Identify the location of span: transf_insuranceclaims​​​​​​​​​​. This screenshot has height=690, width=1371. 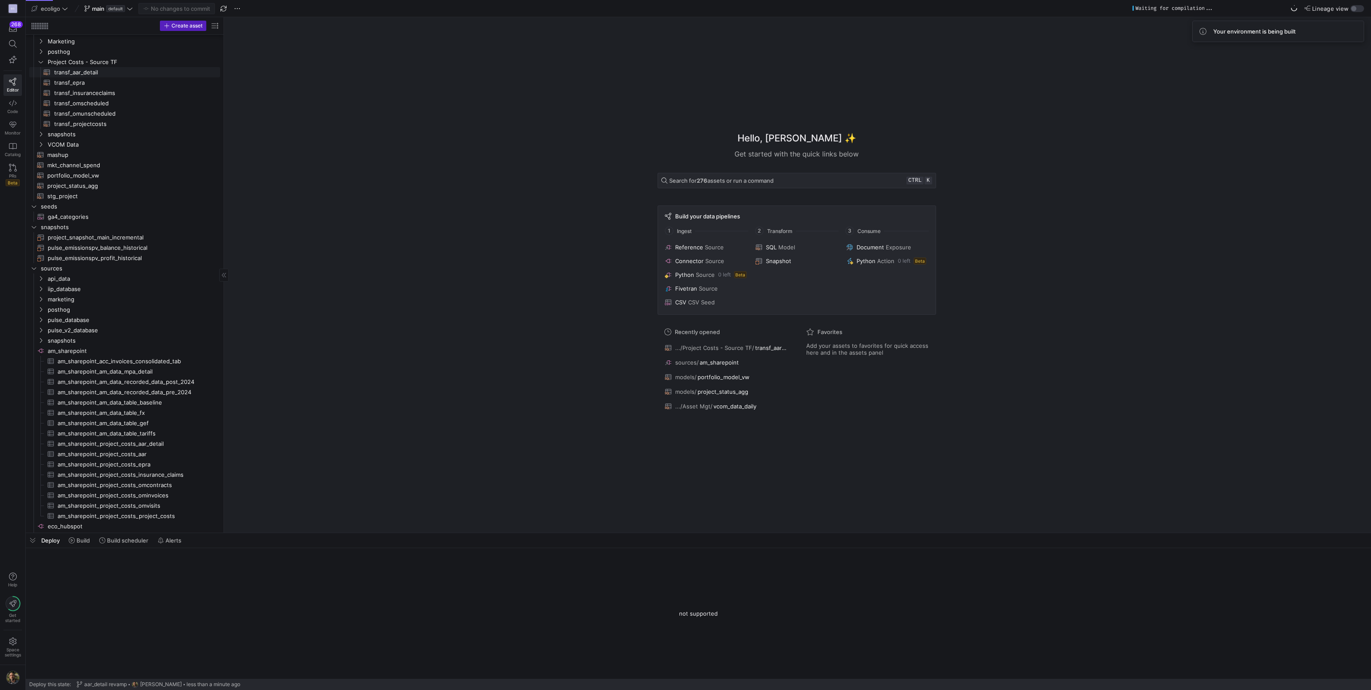
(132, 93).